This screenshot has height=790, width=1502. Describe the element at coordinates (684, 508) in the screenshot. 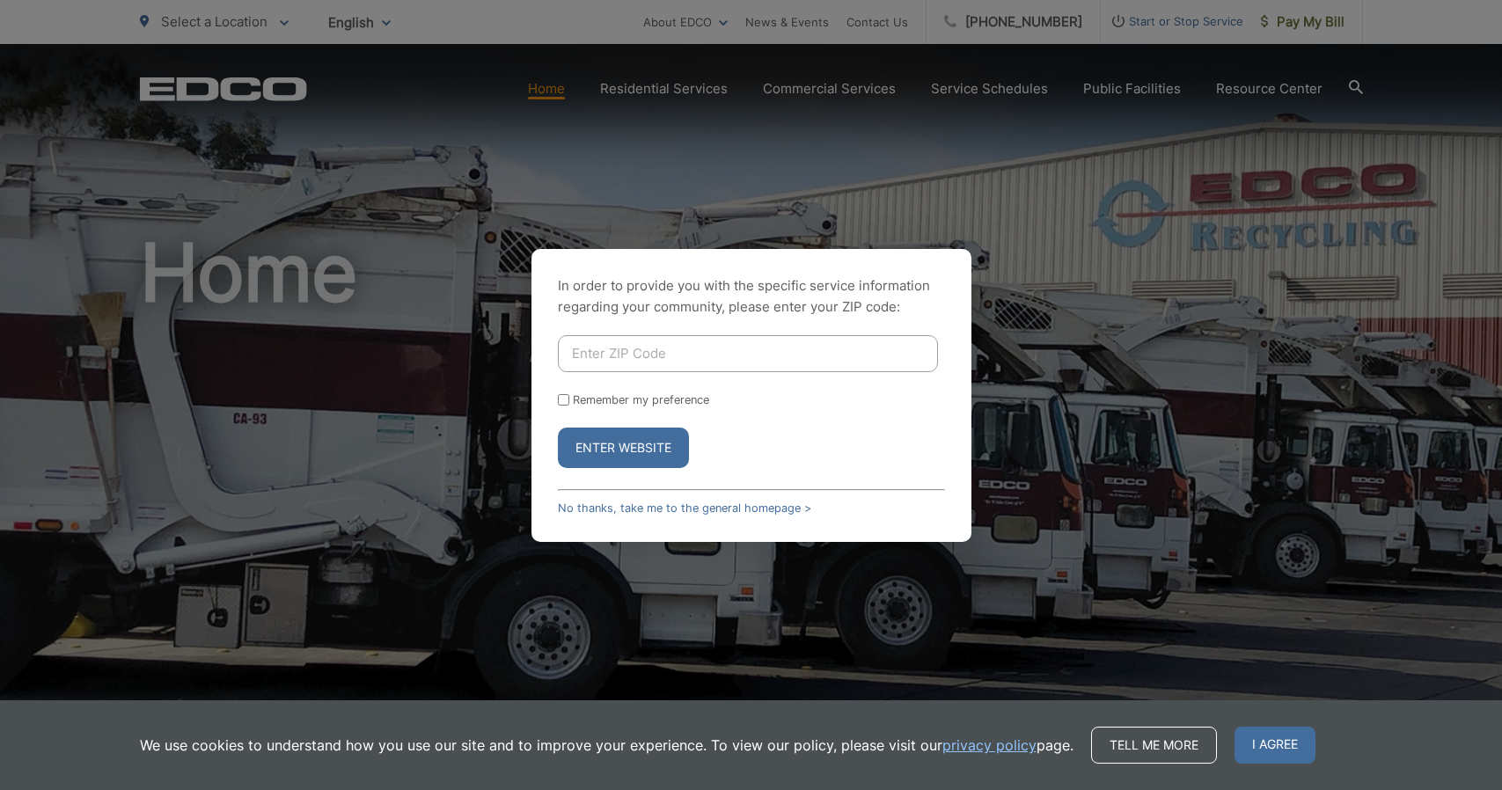

I see `a: No thanks, take me to the general homepage >` at that location.